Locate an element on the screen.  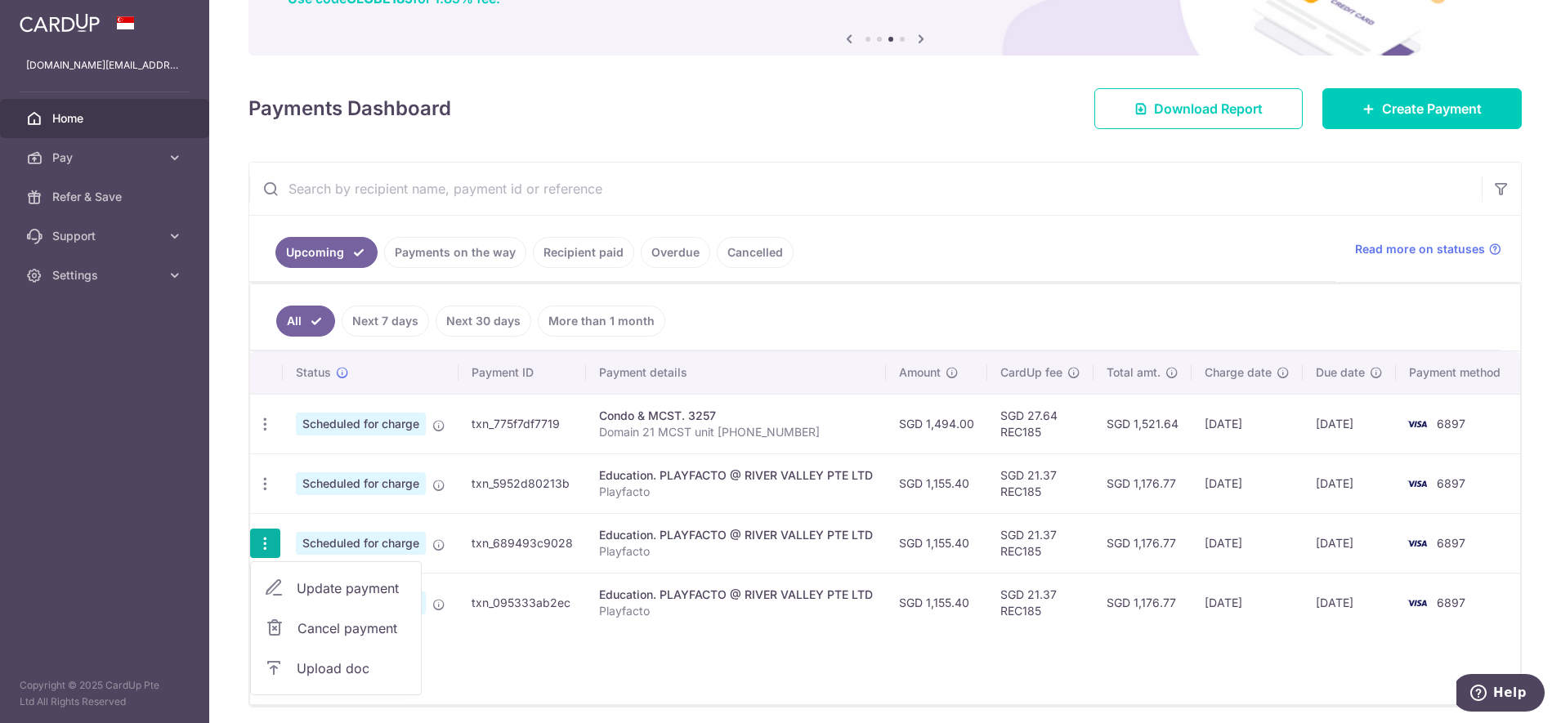
a: Read more on statuses is located at coordinates (1428, 249).